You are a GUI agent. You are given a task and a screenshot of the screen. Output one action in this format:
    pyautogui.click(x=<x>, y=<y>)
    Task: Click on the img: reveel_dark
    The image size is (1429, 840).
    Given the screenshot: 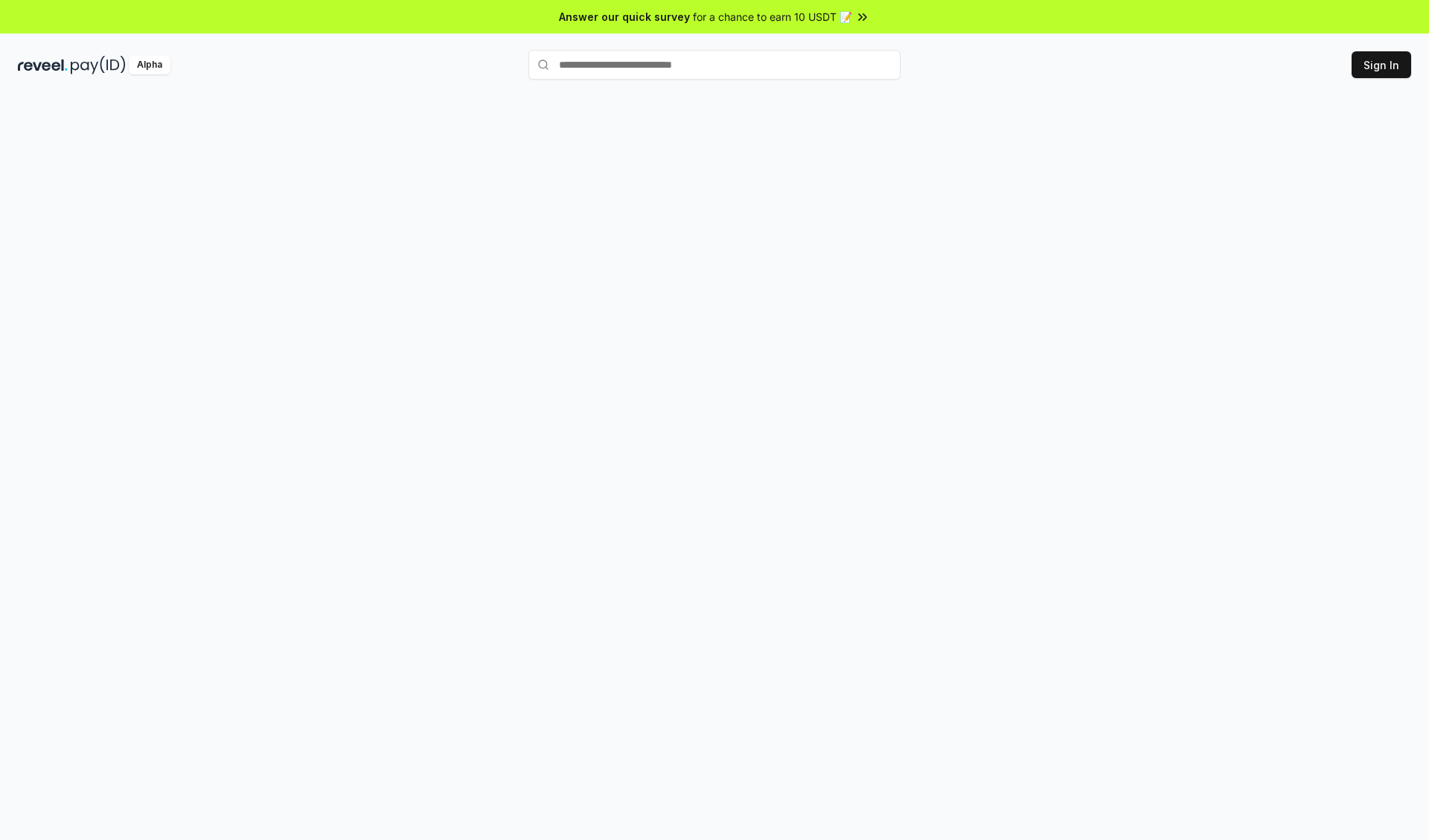 What is the action you would take?
    pyautogui.click(x=42, y=65)
    